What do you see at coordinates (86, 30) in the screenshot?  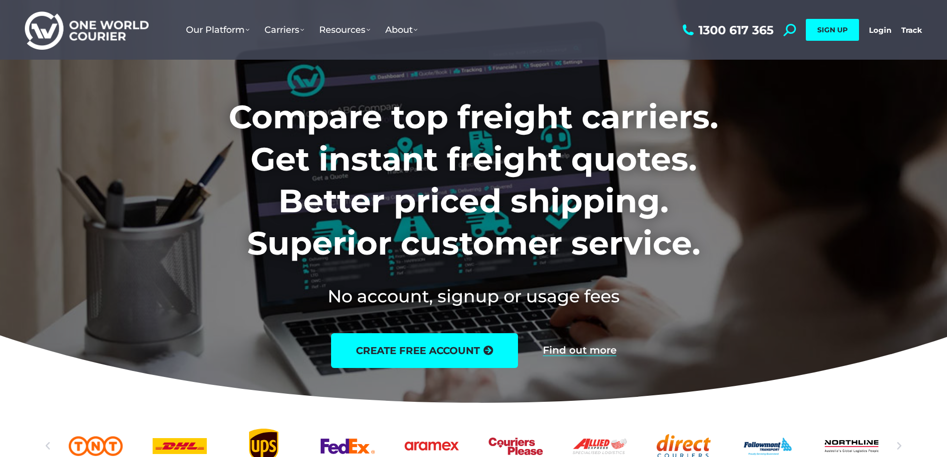 I see `img: One World Courier` at bounding box center [86, 30].